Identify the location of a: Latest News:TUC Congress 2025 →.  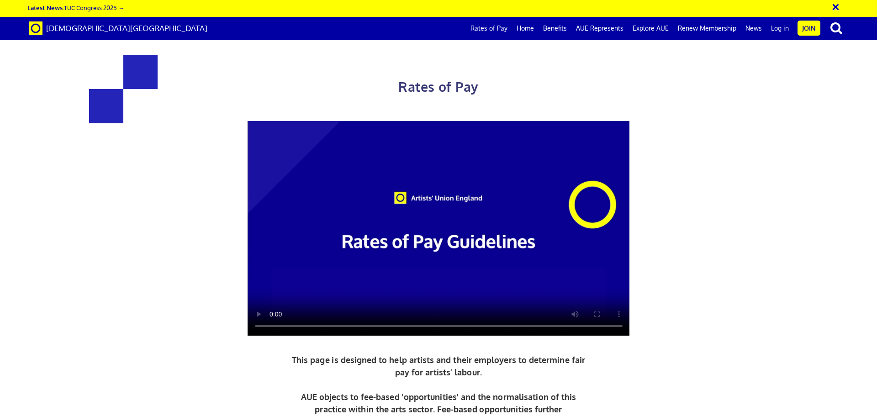
(76, 7).